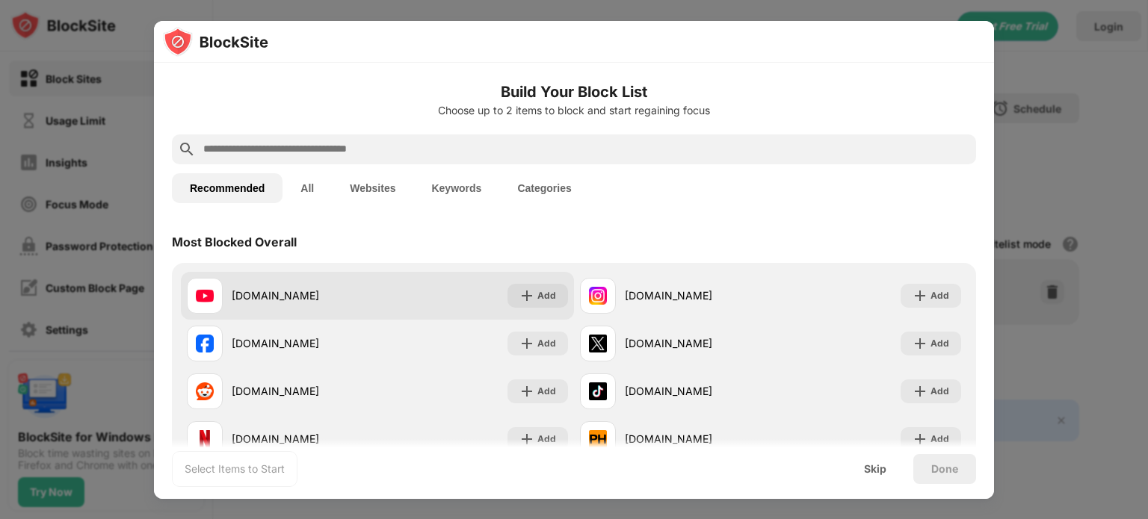 This screenshot has width=1148, height=519. I want to click on div: Done, so click(944, 469).